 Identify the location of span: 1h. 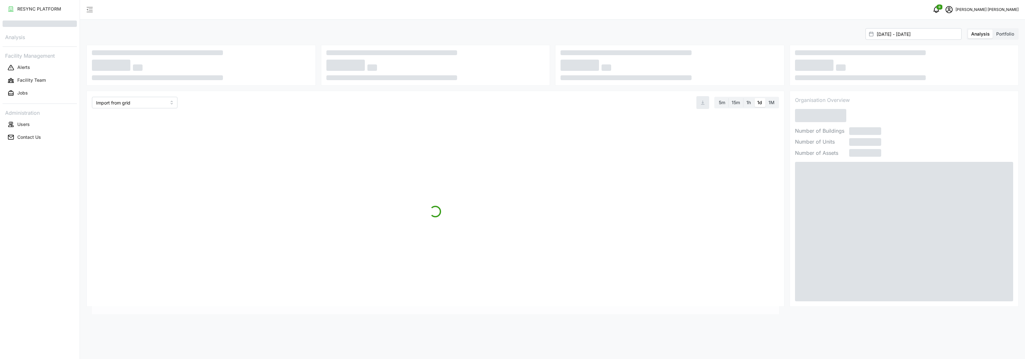
(749, 102).